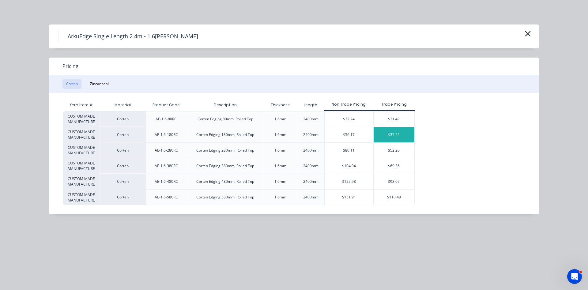 This screenshot has height=290, width=588. What do you see at coordinates (166, 166) in the screenshot?
I see `div: AE-1.6-380RC` at bounding box center [166, 166].